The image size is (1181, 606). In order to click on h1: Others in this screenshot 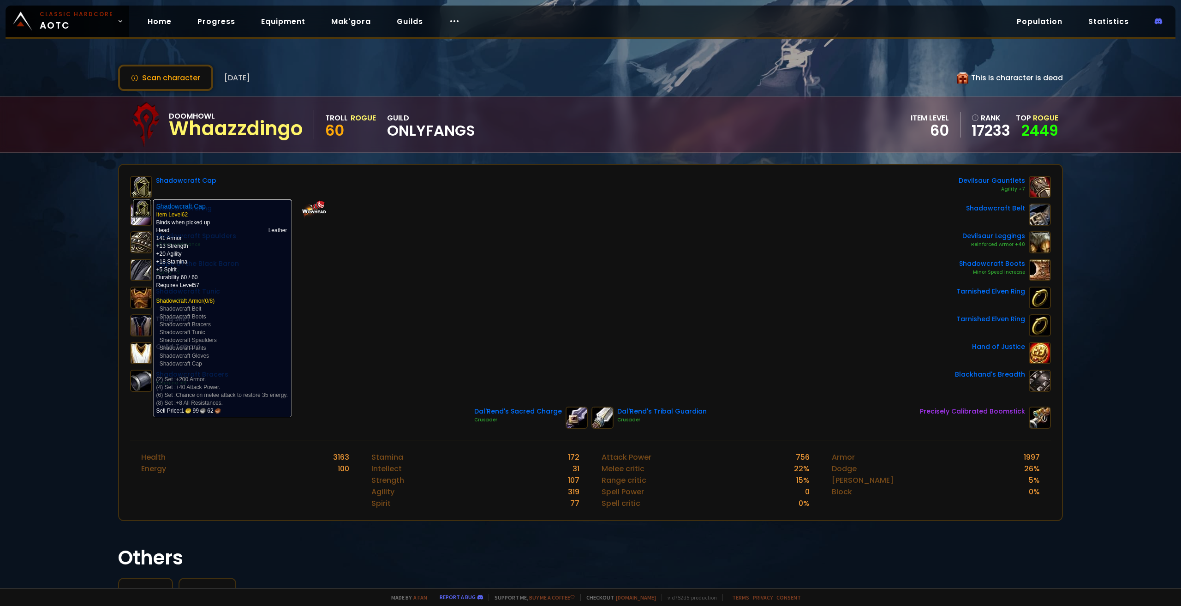, I will do `click(591, 557)`.